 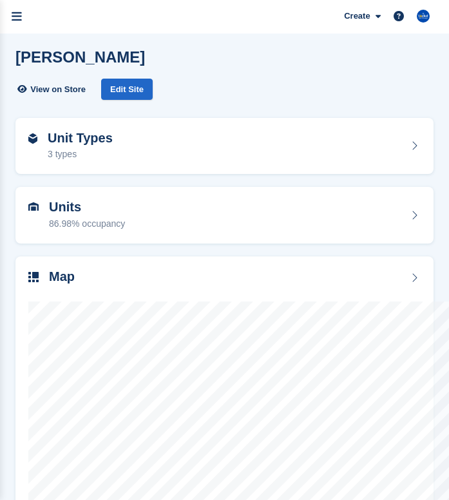 What do you see at coordinates (127, 92) in the screenshot?
I see `a: Edit Site` at bounding box center [127, 92].